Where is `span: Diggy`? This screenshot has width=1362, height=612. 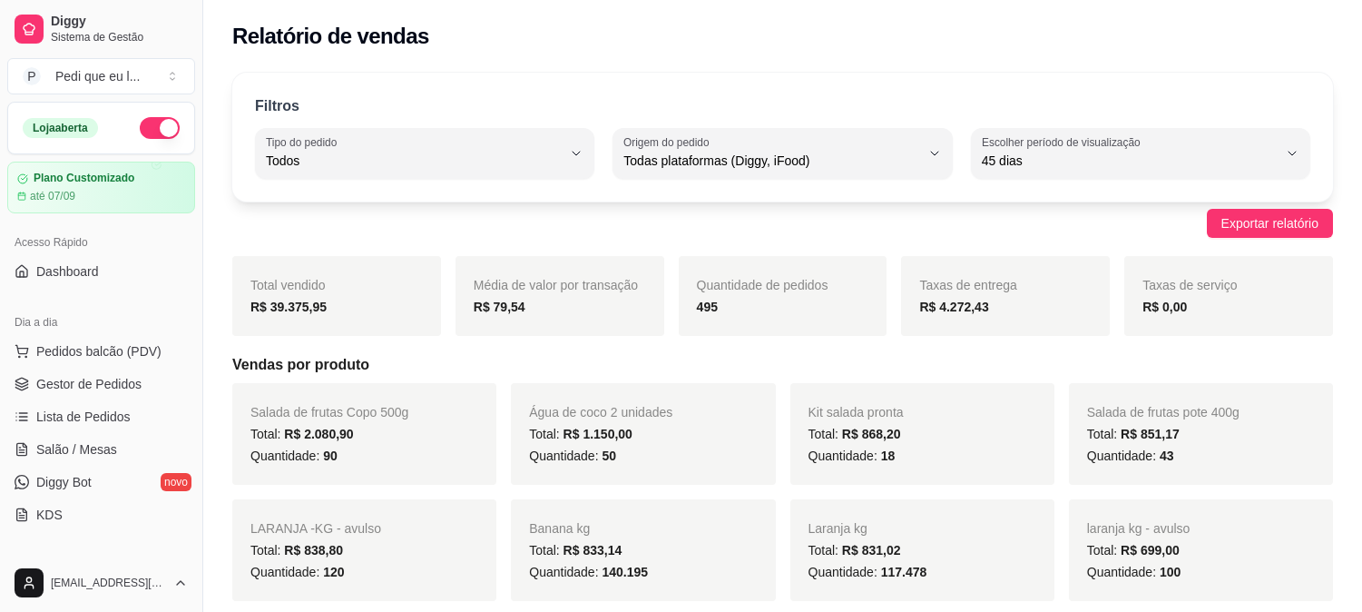 span: Diggy is located at coordinates (119, 22).